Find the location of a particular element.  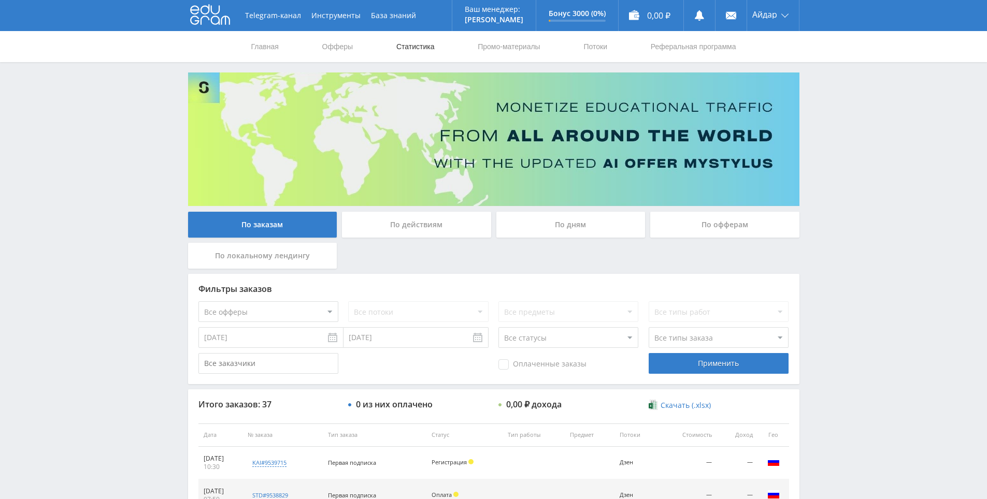

th: Стоимость is located at coordinates (688, 435).